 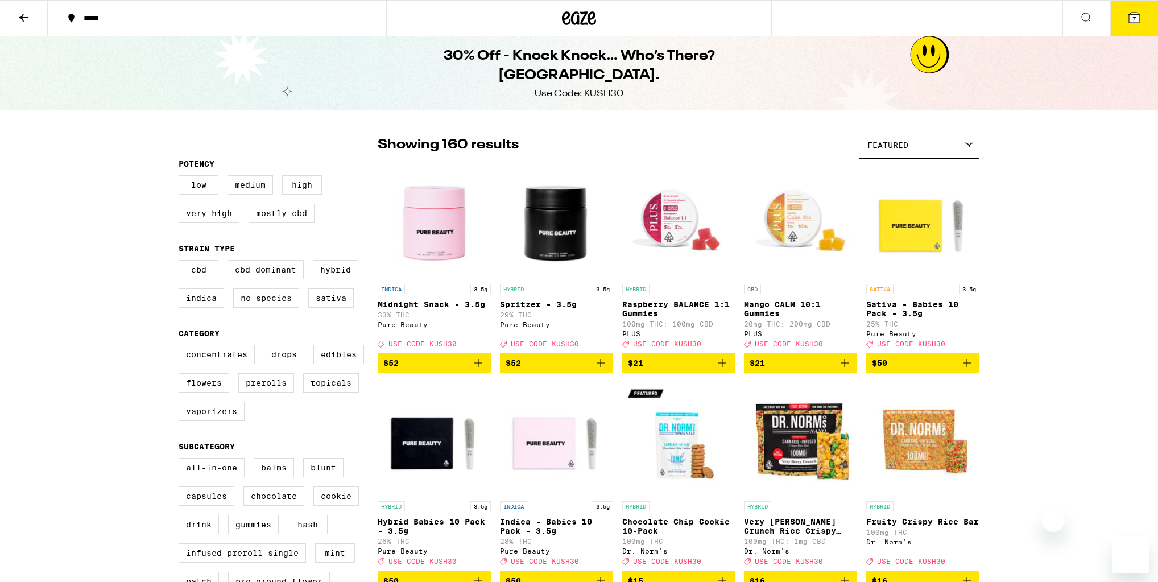 I want to click on label: Concentrates, so click(x=217, y=354).